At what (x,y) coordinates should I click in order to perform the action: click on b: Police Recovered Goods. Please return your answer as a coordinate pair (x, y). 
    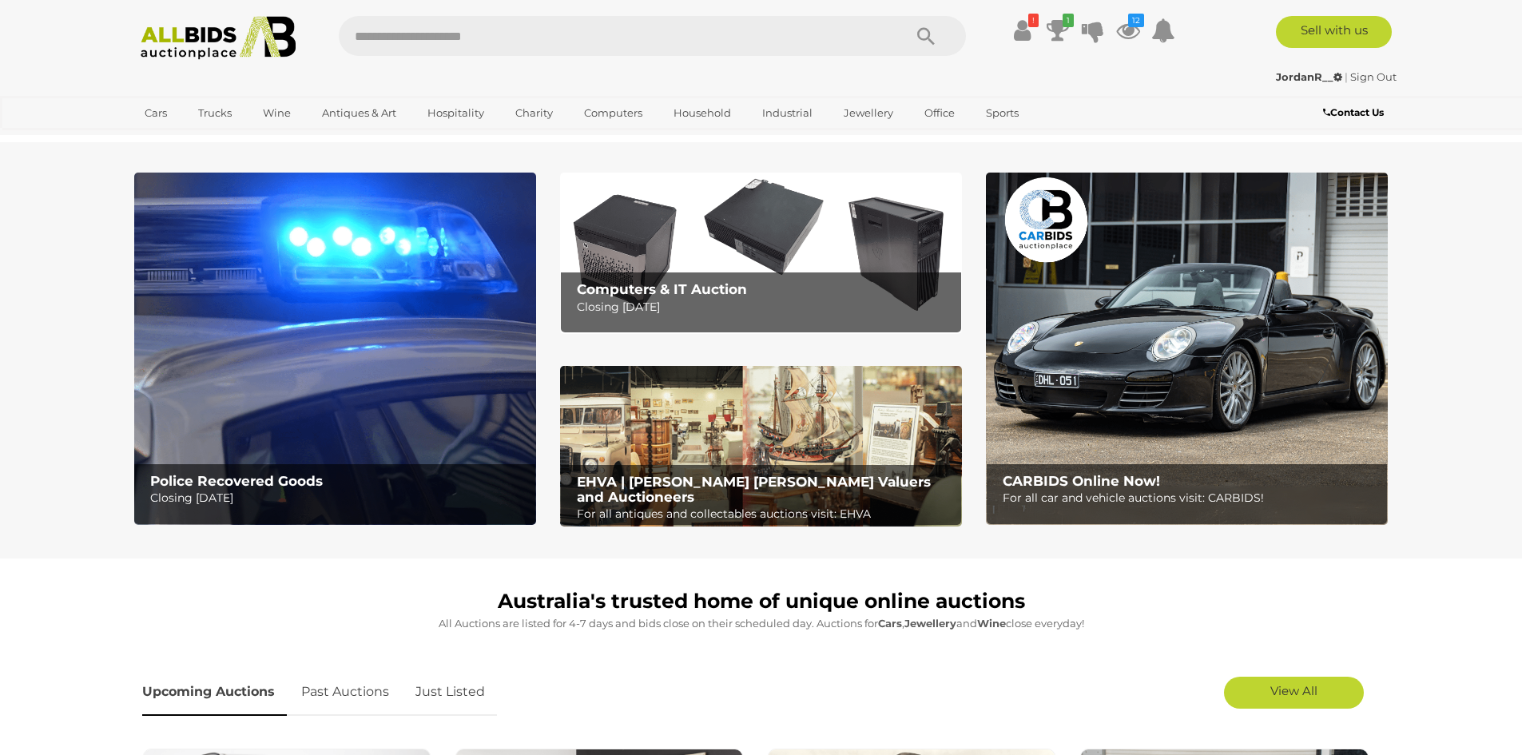
    Looking at the image, I should click on (236, 481).